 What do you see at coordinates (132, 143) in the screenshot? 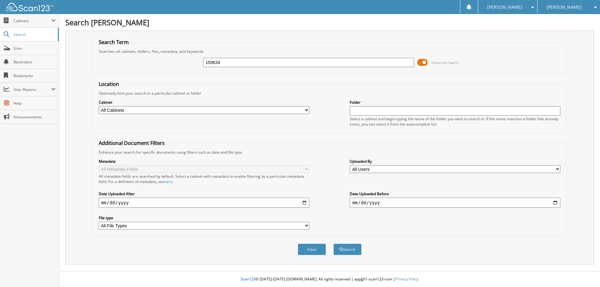
I see `legend: Additional Document Filters` at bounding box center [132, 143].